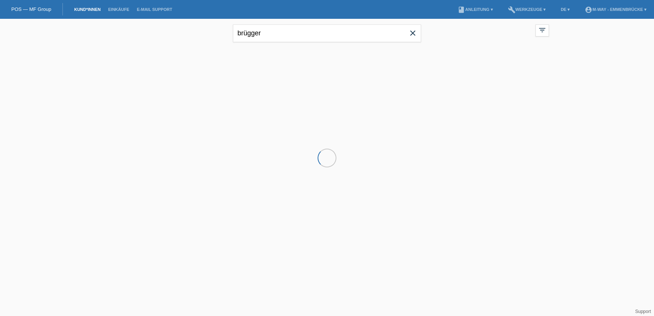 This screenshot has height=316, width=654. Describe the element at coordinates (327, 33) in the screenshot. I see `input: Suche...` at that location.